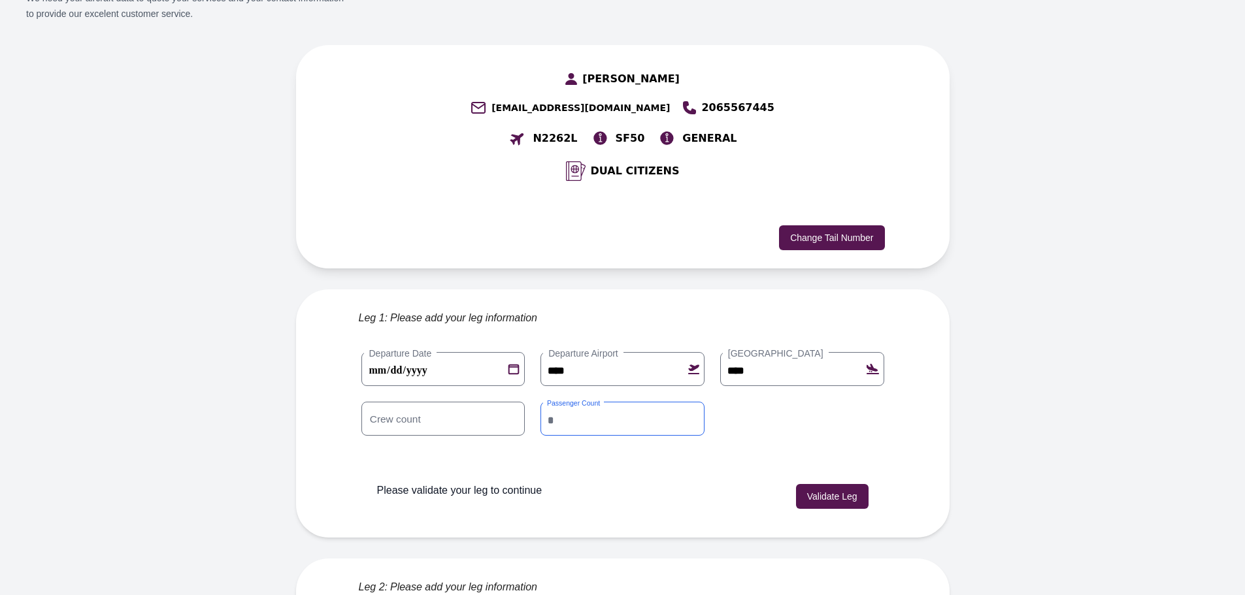 Image resolution: width=1245 pixels, height=595 pixels. What do you see at coordinates (737, 108) in the screenshot?
I see `span: 2065567445` at bounding box center [737, 108].